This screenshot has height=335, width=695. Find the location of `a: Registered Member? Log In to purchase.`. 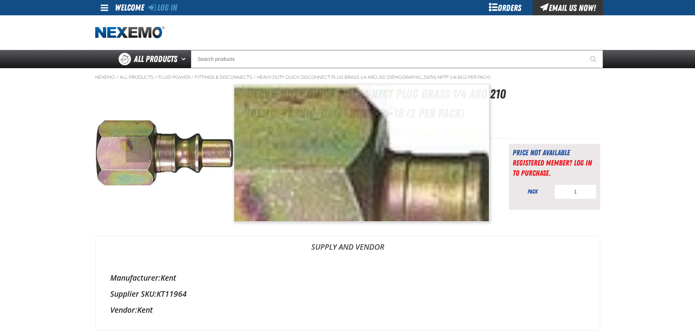

a: Registered Member? Log In to purchase. is located at coordinates (552, 168).